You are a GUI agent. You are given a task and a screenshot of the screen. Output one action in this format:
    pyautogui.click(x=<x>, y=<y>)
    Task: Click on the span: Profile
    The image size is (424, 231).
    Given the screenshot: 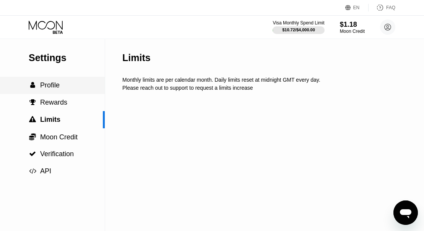 What is the action you would take?
    pyautogui.click(x=50, y=85)
    